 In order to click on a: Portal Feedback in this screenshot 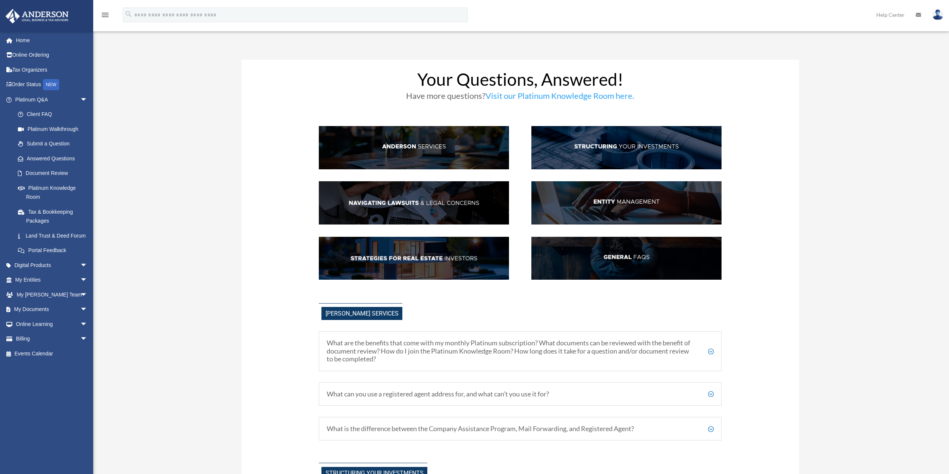, I will do `click(54, 251)`.